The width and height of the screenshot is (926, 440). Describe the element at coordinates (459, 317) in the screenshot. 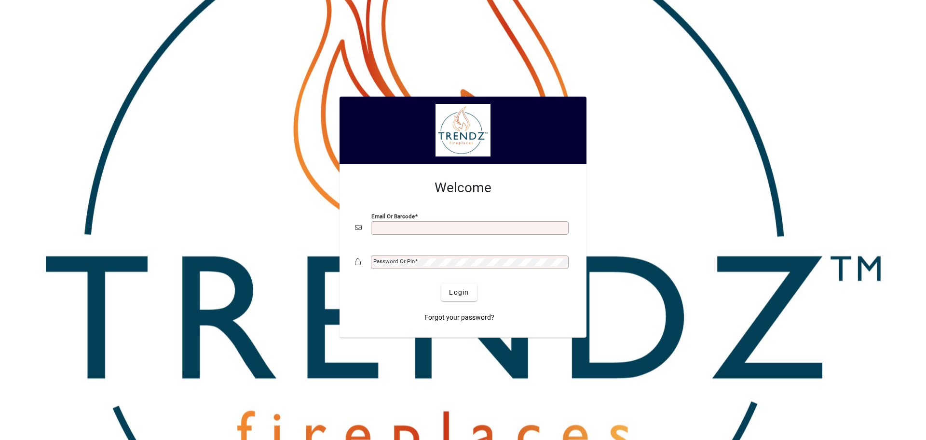

I see `a: Forgot your password?` at that location.